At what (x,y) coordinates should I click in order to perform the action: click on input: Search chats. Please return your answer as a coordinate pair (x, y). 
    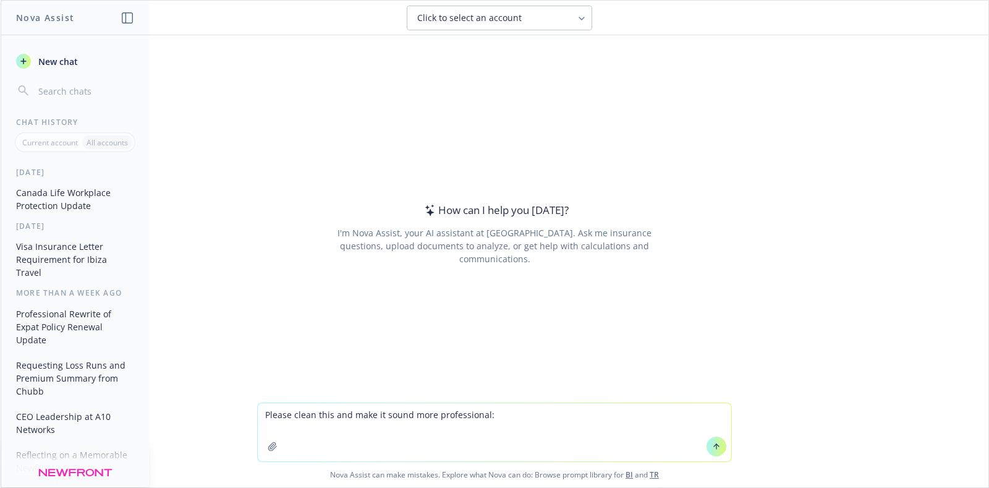
    Looking at the image, I should click on (85, 91).